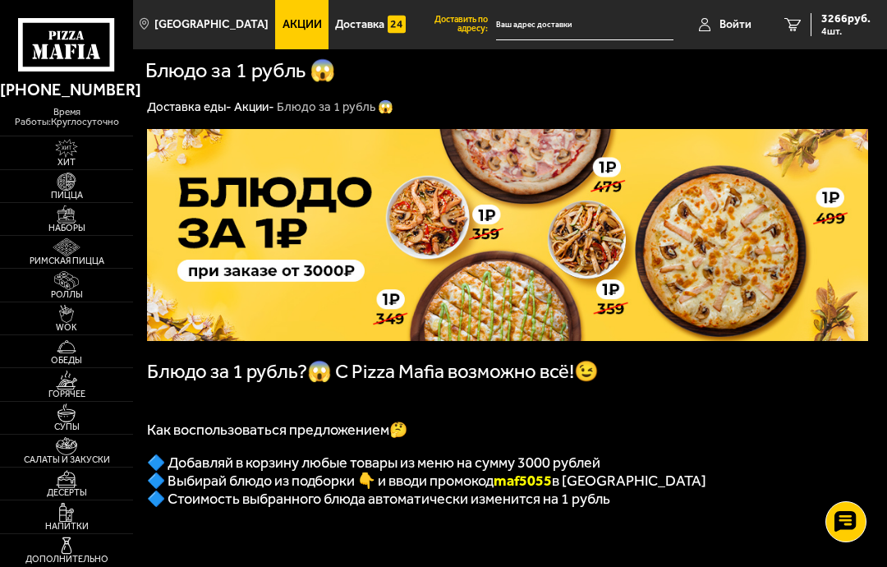  What do you see at coordinates (360, 25) in the screenshot?
I see `span: Доставка` at bounding box center [360, 25].